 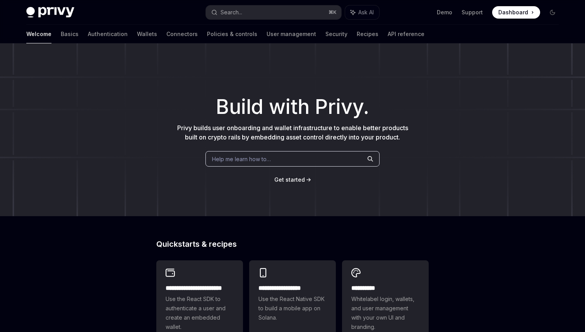 What do you see at coordinates (200, 313) in the screenshot?
I see `span: Use the React SDK to authenticate a user and create an embedded wallet.` at bounding box center [200, 313].